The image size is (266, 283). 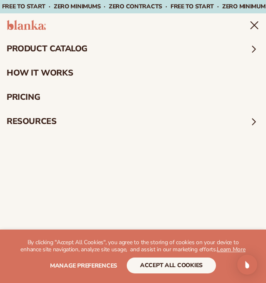 What do you see at coordinates (83, 265) in the screenshot?
I see `button: Manage preferences` at bounding box center [83, 265].